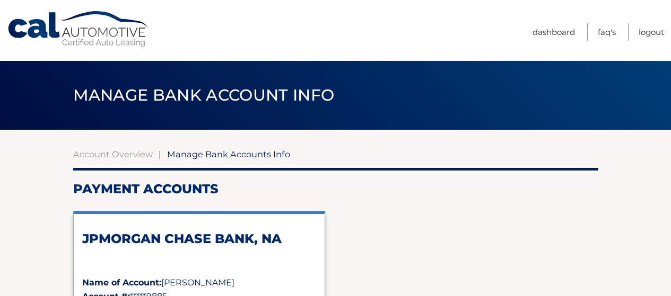 This screenshot has height=296, width=671. Describe the element at coordinates (113, 154) in the screenshot. I see `a: Account Overview` at that location.